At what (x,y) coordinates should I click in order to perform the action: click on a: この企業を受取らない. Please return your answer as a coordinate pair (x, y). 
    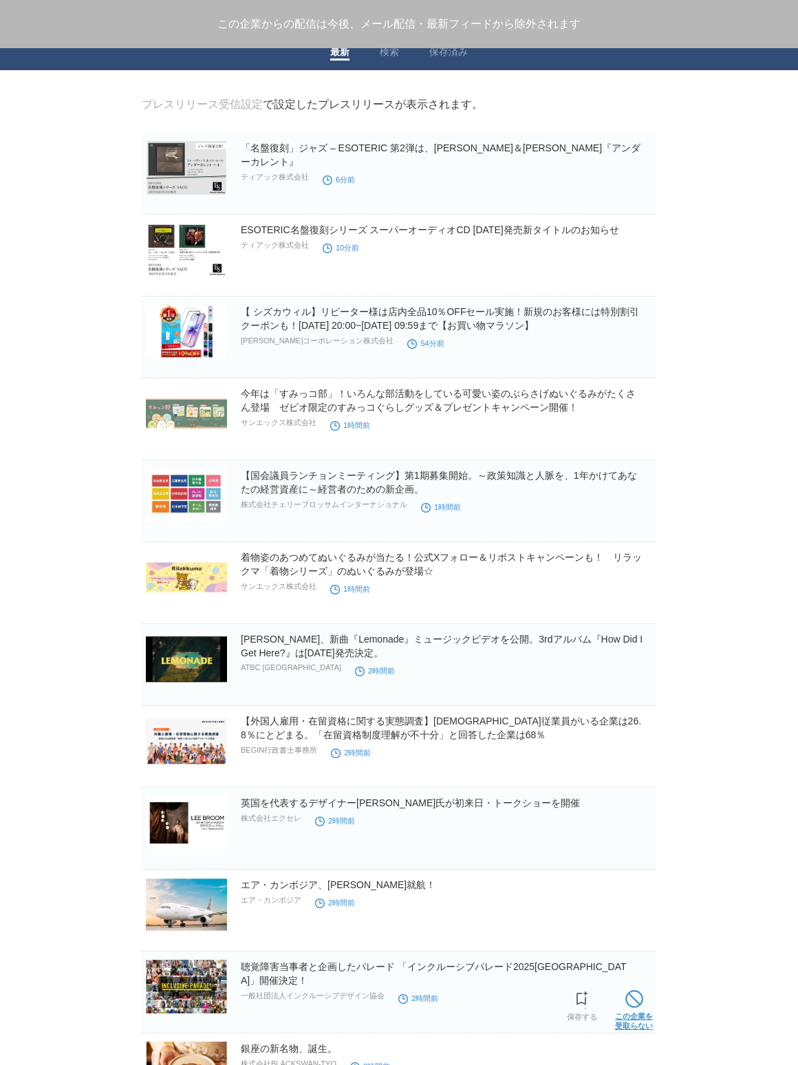
    Looking at the image, I should click on (634, 1009).